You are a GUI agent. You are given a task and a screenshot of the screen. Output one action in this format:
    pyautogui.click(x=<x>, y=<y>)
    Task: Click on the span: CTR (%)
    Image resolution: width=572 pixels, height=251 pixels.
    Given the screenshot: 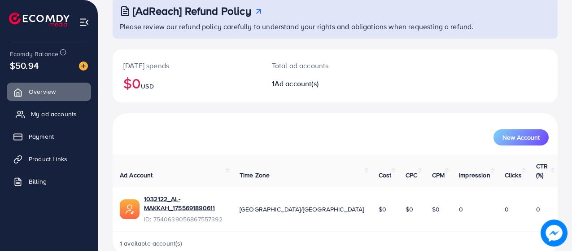 What is the action you would take?
    pyautogui.click(x=542, y=170)
    